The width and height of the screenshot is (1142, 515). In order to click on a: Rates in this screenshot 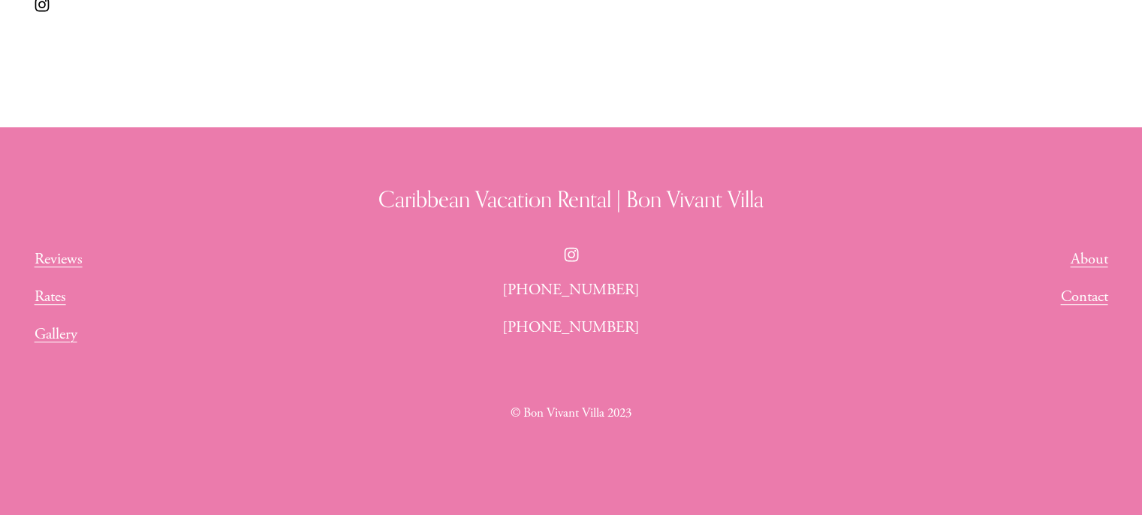, I will do `click(50, 296)`.